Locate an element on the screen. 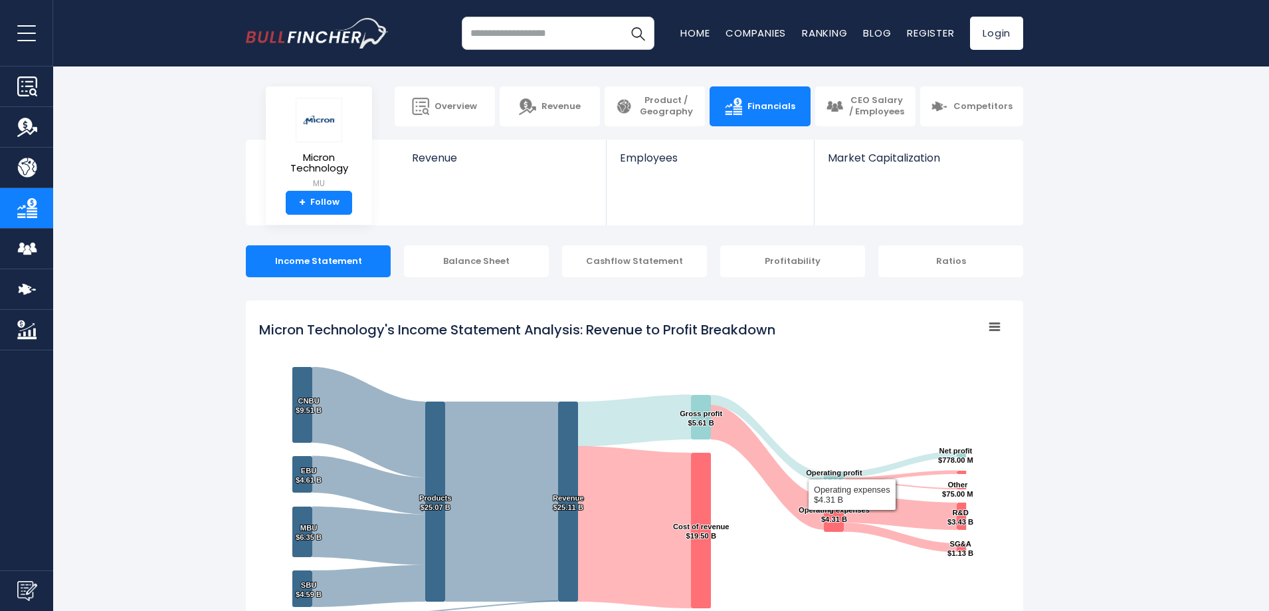 This screenshot has width=1269, height=611. text: Revenue $25.11 B is located at coordinates (568, 502).